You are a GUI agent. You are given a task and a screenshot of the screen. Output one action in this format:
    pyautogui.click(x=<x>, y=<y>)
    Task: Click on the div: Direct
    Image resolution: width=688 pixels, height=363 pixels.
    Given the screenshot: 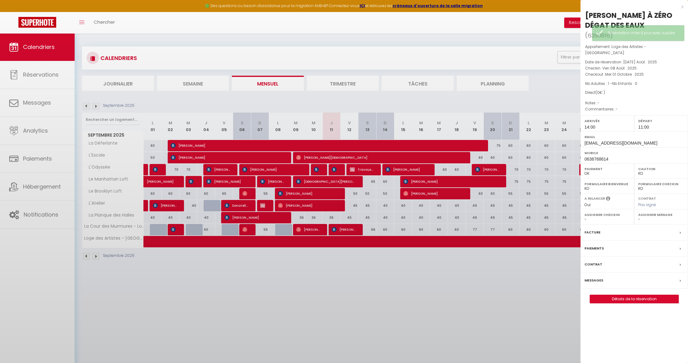 What is the action you would take?
    pyautogui.click(x=634, y=92)
    